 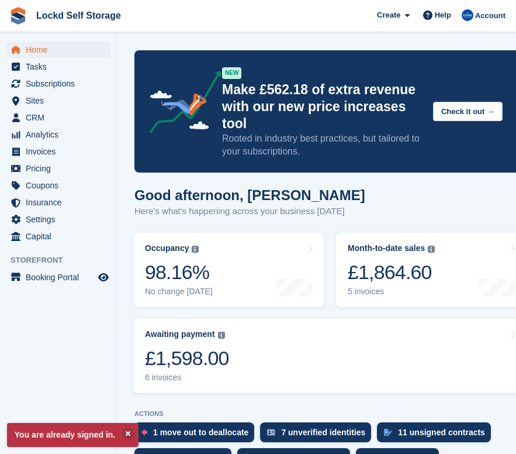 I want to click on p: Rooted in industry best practices, but tailored to your subscriptions., so click(x=323, y=145).